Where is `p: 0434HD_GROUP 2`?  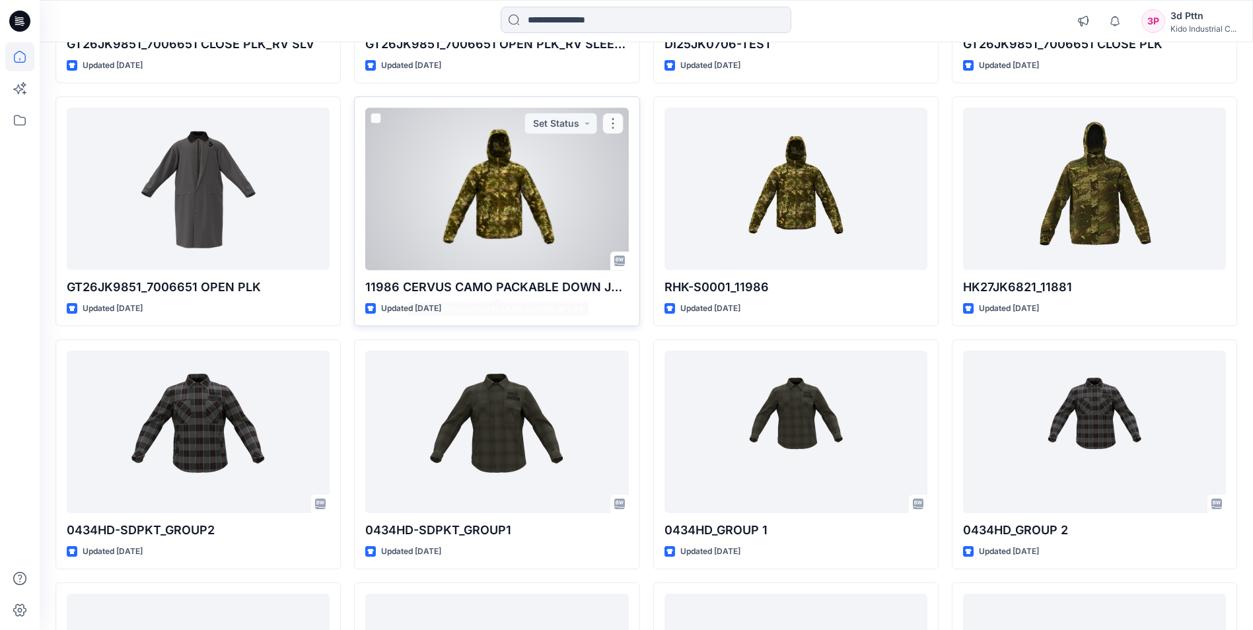 p: 0434HD_GROUP 2 is located at coordinates (1095, 530).